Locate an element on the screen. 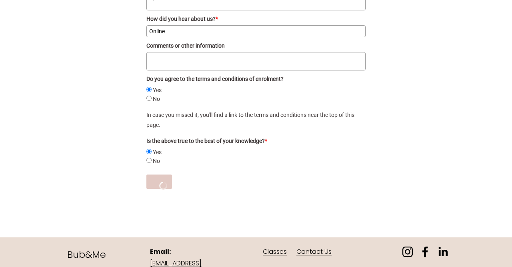 This screenshot has width=512, height=267. p: In case you missed it, you'll find a link to the terms and conditions near the top of this page. is located at coordinates (256, 120).